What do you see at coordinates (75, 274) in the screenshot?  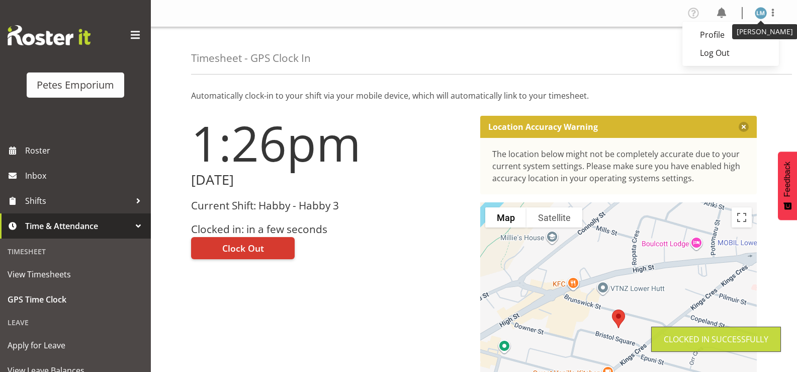 I see `span: View Timesheets` at bounding box center [75, 274].